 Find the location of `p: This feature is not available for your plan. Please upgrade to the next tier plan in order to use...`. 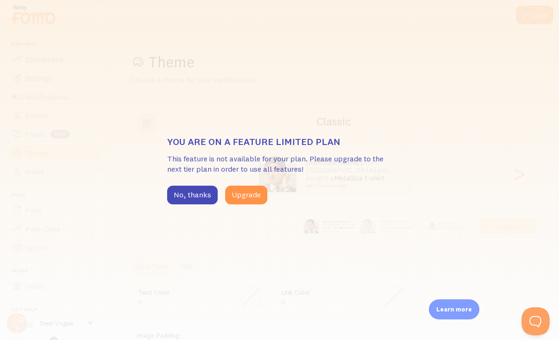

p: This feature is not available for your plan. Please upgrade to the next tier plan in order to use... is located at coordinates (279, 164).